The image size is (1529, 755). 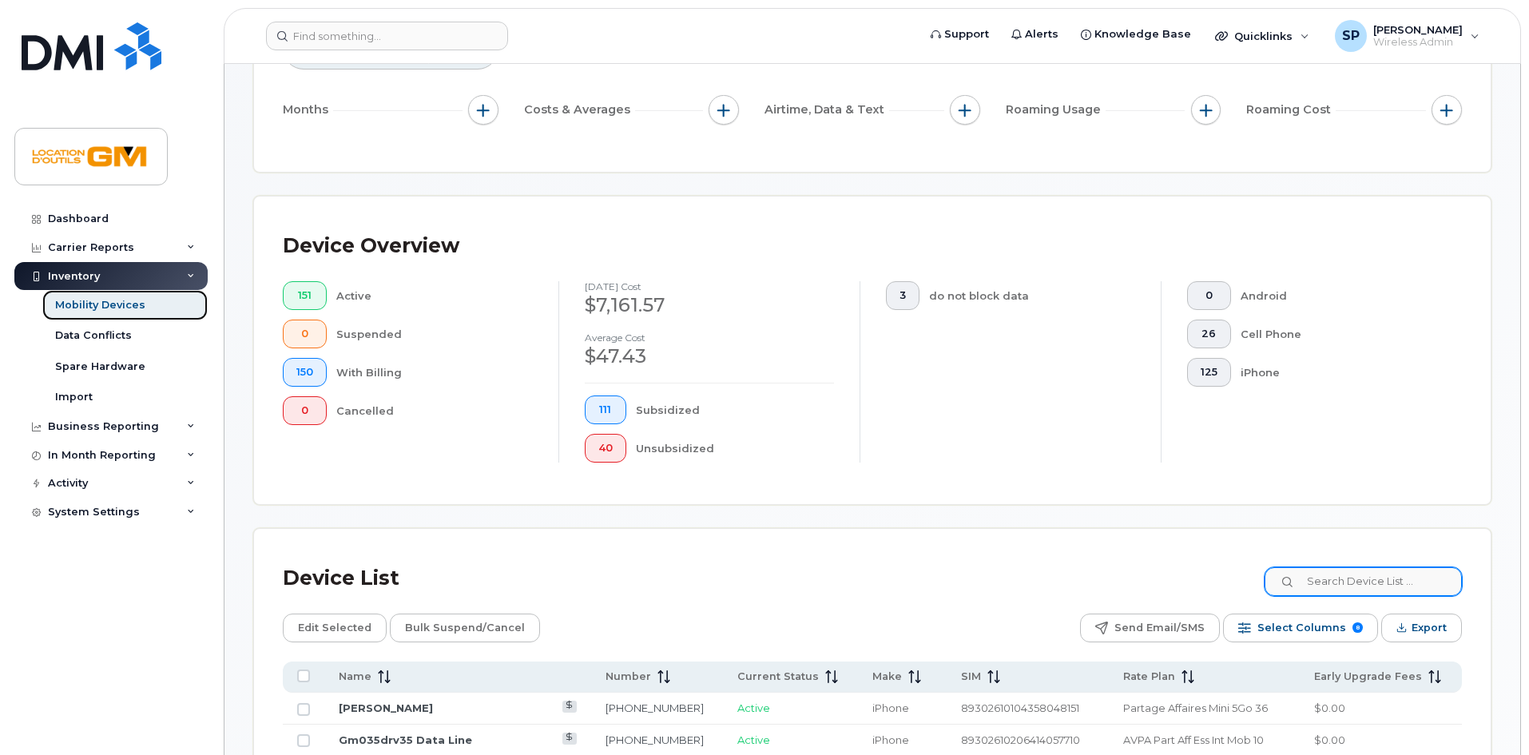 What do you see at coordinates (735, 410) in the screenshot?
I see `div: Subsidized` at bounding box center [735, 410].